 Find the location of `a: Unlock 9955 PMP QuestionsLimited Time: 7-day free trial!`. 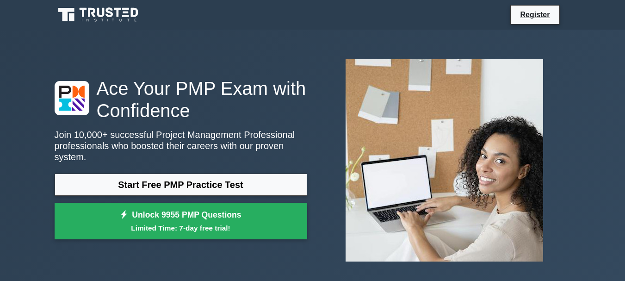

a: Unlock 9955 PMP QuestionsLimited Time: 7-day free trial! is located at coordinates (181, 221).